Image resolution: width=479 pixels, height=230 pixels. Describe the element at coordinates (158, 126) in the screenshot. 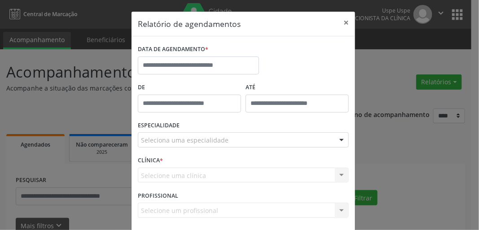

I see `label: ESPECIALIDADE` at that location.